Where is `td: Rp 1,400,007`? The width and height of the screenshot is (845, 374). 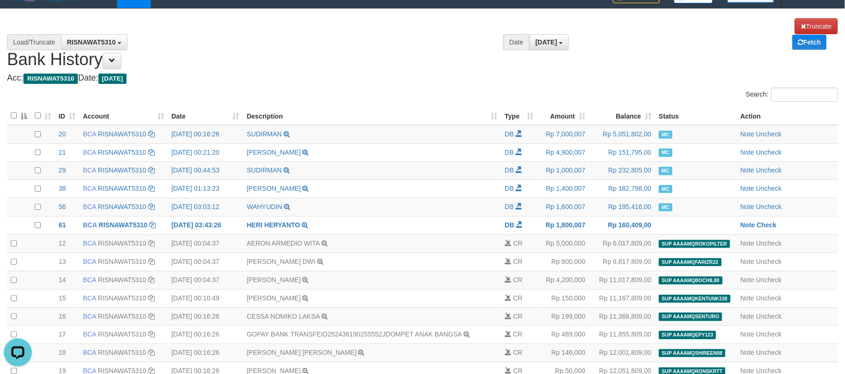
td: Rp 1,400,007 is located at coordinates (563, 189).